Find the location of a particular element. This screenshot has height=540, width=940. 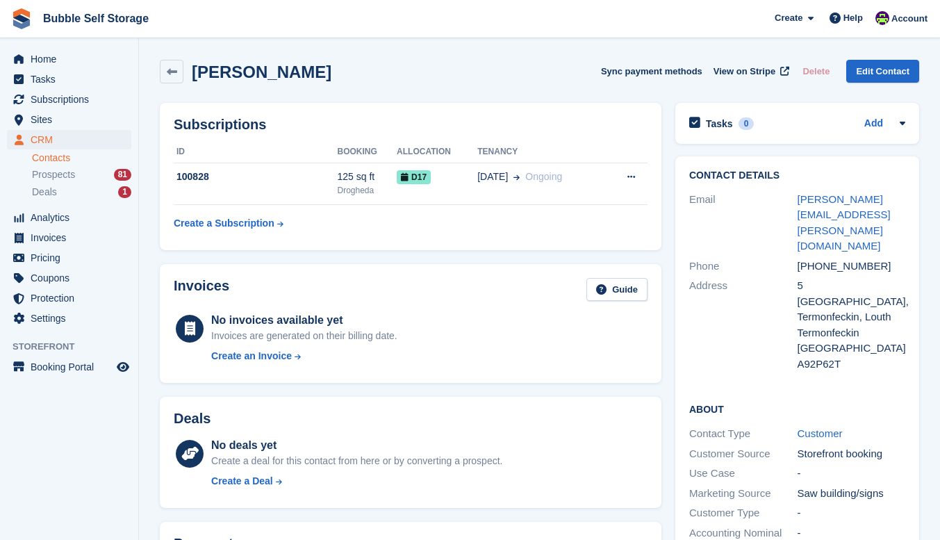

a: Create a Subscription is located at coordinates (229, 223).